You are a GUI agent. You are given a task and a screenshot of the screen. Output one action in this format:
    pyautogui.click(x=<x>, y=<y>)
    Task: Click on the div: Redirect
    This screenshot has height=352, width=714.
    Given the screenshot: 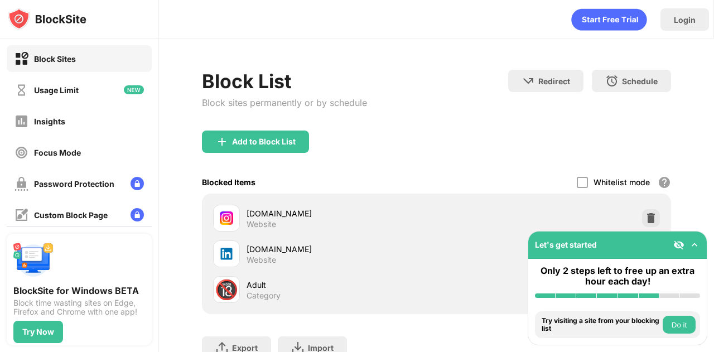 What is the action you would take?
    pyautogui.click(x=554, y=81)
    